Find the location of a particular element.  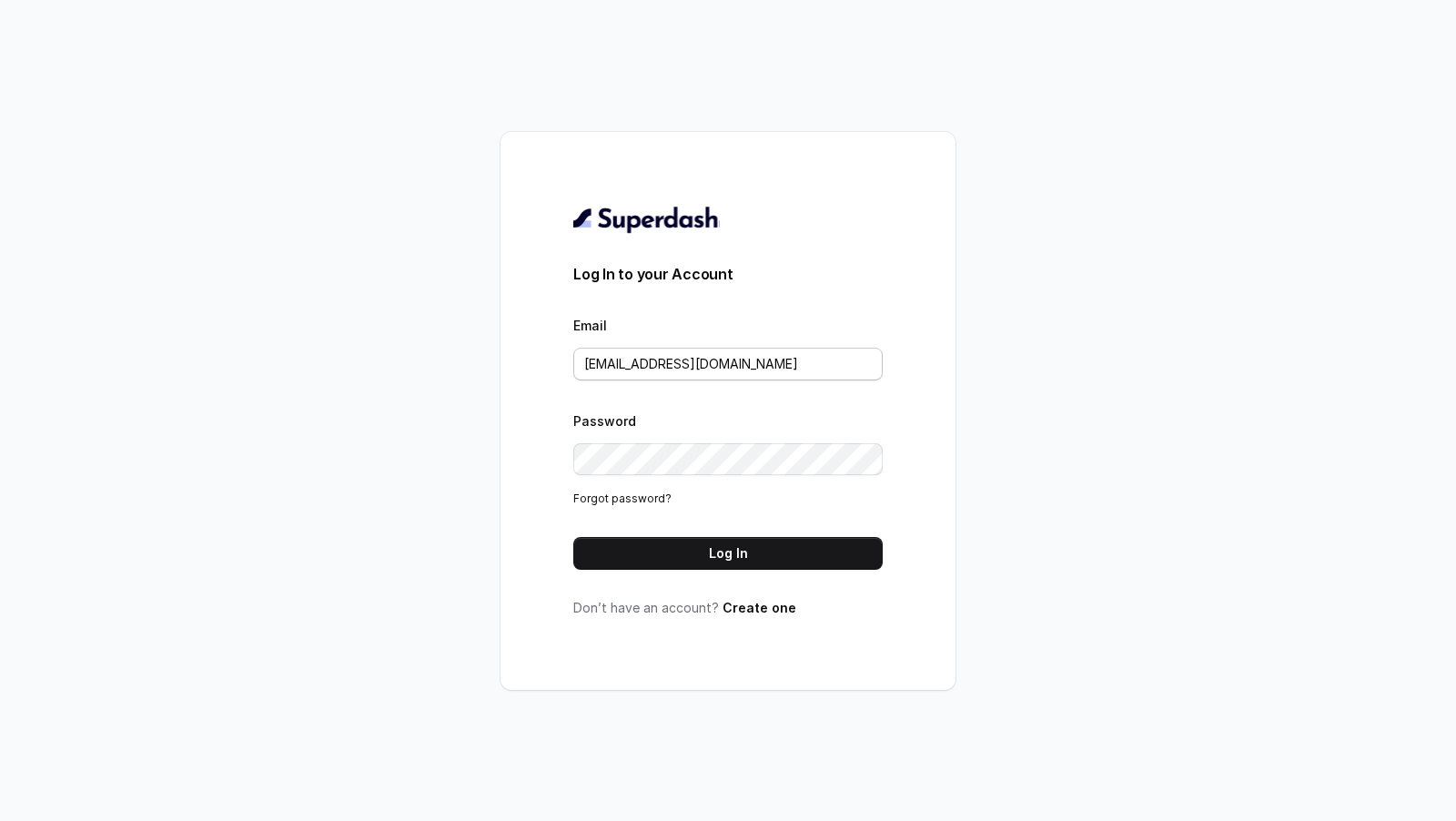

h3: Log In to your Account is located at coordinates (728, 274).